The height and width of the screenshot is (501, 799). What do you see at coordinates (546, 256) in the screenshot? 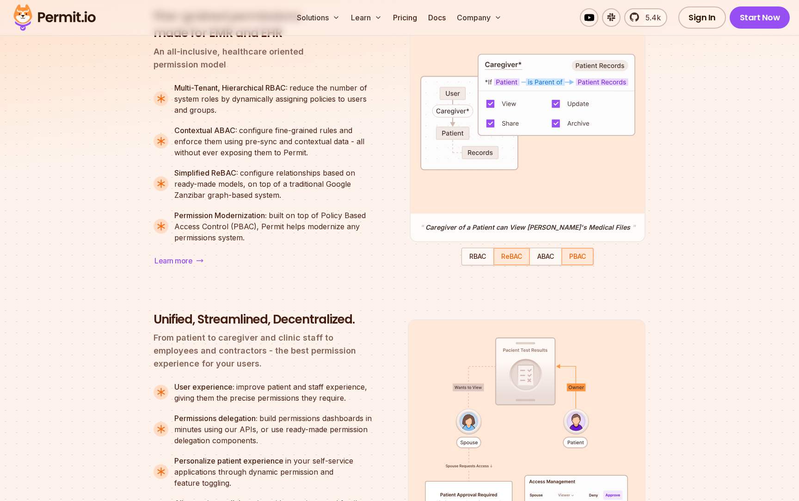
I see `span: ABAC` at bounding box center [546, 256].